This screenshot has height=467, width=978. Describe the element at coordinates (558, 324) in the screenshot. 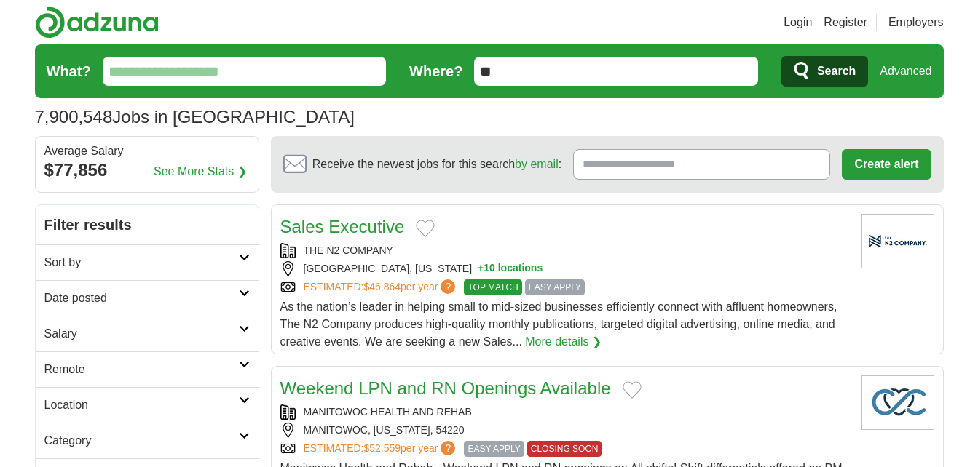

I see `span: As the nation’s leader in helping small to mid-sized businesses efficiently connect with affluent...` at that location.